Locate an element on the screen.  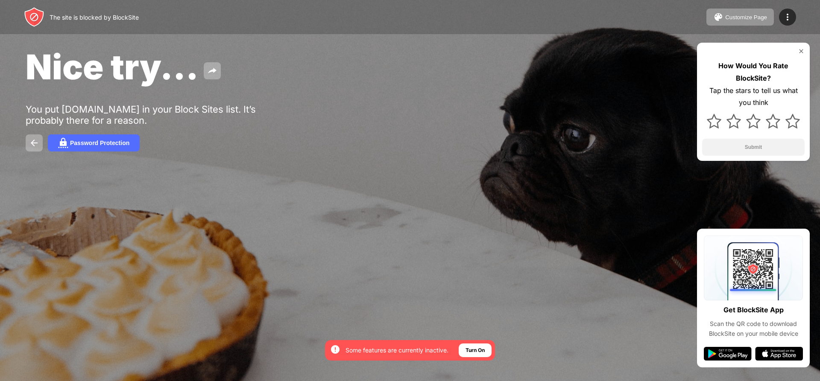
button: Password Protection is located at coordinates (93, 143).